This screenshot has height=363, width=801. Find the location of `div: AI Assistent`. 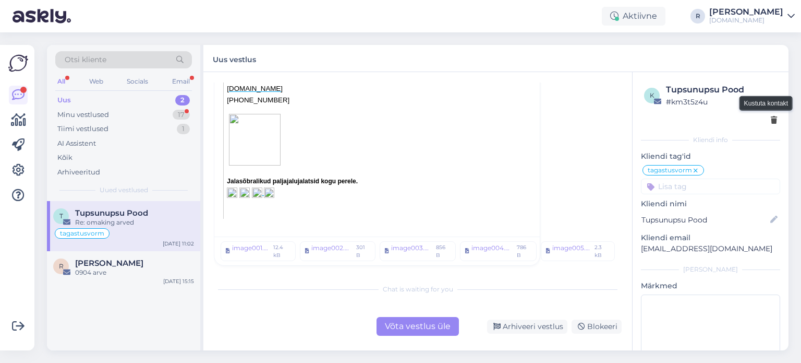

div: AI Assistent is located at coordinates (77, 143).